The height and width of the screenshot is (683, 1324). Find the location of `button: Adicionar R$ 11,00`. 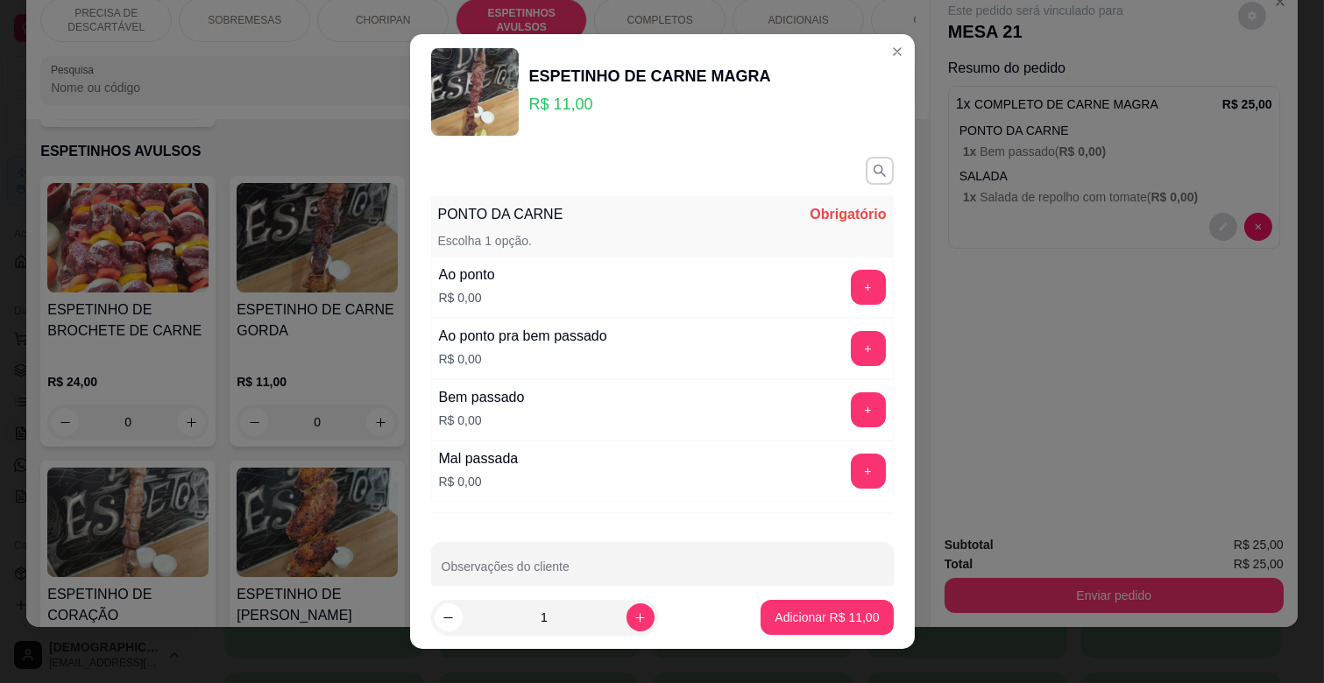

button: Adicionar R$ 11,00 is located at coordinates (826, 618).